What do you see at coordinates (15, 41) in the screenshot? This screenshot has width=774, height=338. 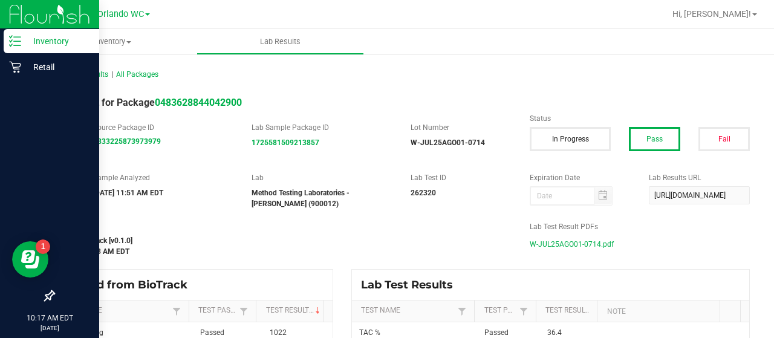 I see `inline-svg: Inventory` at bounding box center [15, 41].